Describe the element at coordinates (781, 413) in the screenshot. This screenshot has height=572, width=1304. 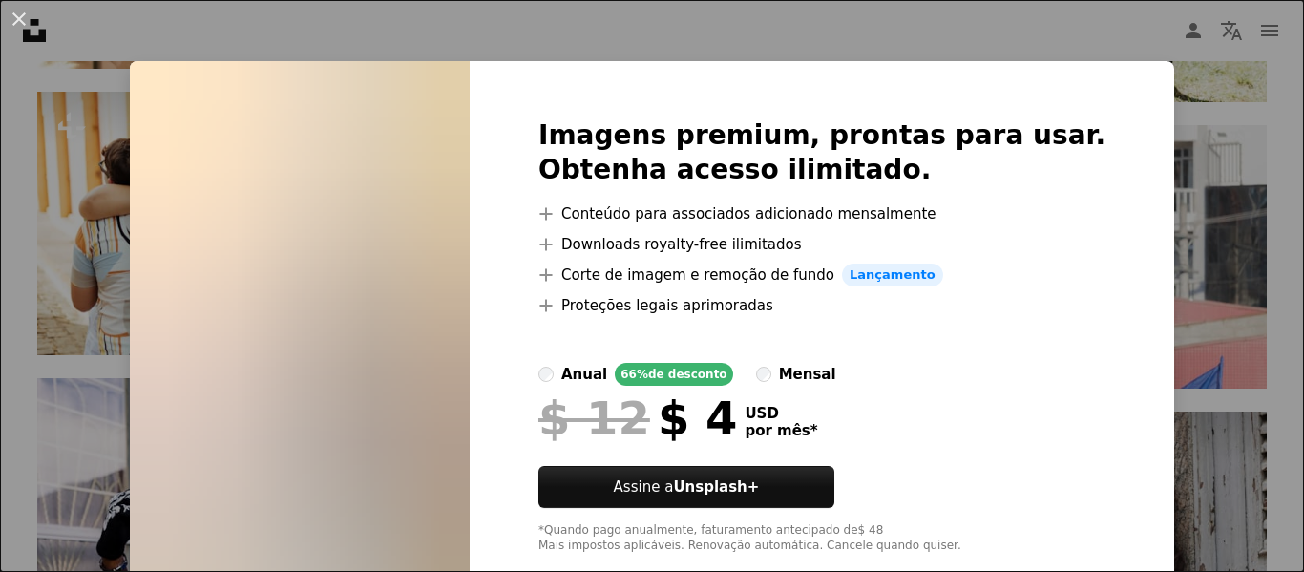
I see `span: USD` at that location.